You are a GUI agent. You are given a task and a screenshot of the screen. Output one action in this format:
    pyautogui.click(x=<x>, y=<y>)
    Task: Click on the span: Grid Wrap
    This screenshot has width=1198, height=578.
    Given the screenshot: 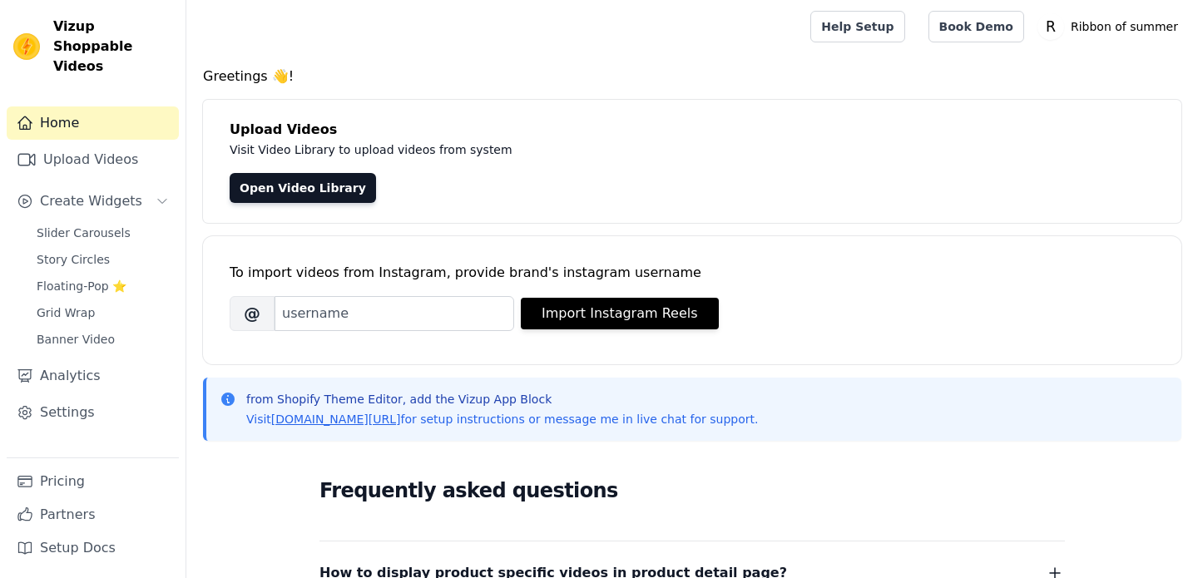 What is the action you would take?
    pyautogui.click(x=66, y=313)
    